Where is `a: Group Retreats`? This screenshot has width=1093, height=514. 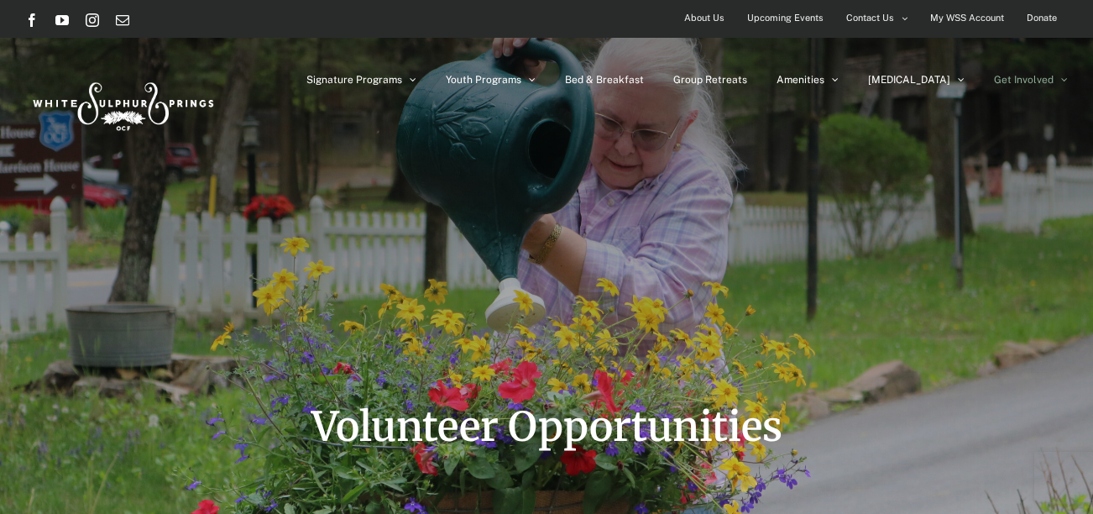
a: Group Retreats is located at coordinates (710, 80).